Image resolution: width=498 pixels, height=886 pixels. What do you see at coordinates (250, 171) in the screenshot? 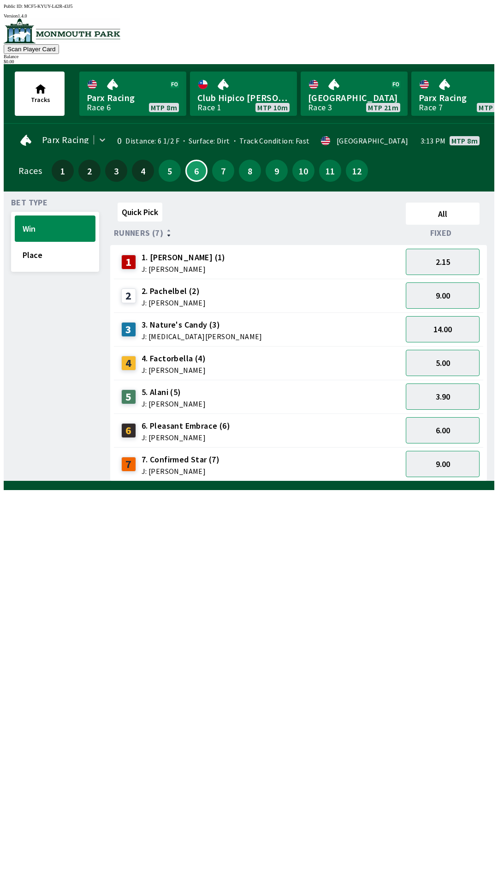
I see `button: 8` at bounding box center [250, 171].